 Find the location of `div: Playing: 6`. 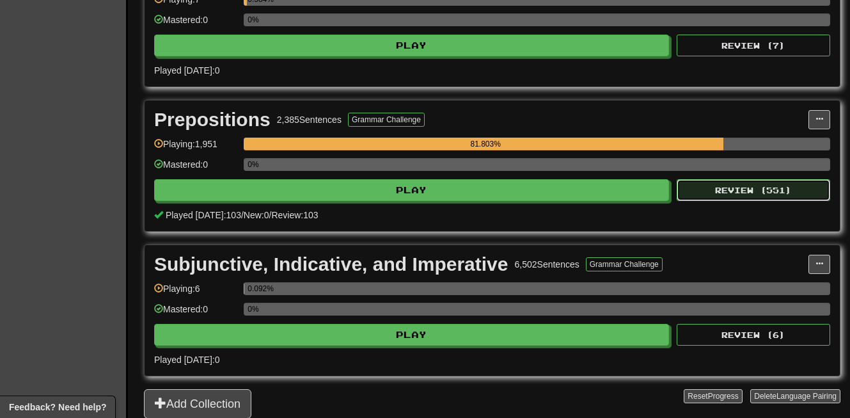

div: Playing: 6 is located at coordinates (196, 292).